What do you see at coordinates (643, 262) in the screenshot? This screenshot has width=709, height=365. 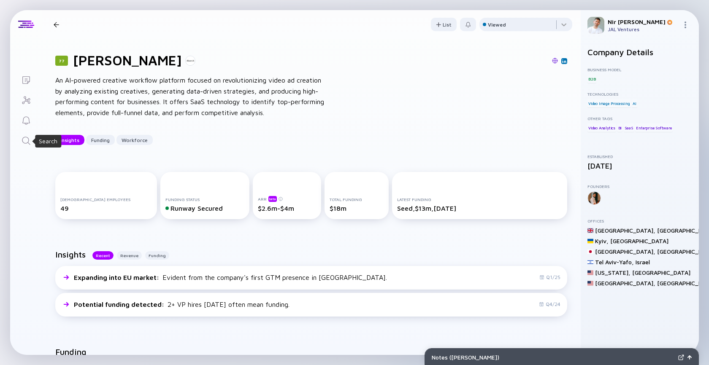 I see `div: Israel` at bounding box center [643, 262].